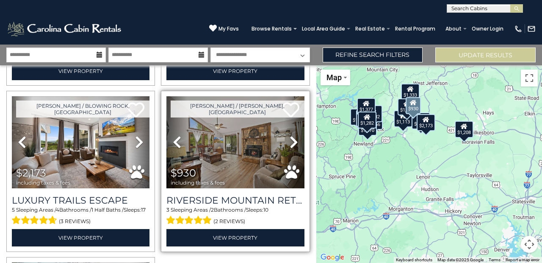 This screenshot has width=542, height=263. I want to click on img: thumbnail_168567170.jpeg, so click(235, 142).